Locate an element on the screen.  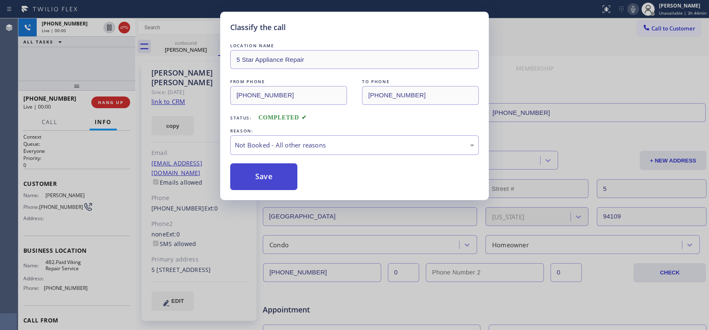
input: From phone is located at coordinates (289, 95).